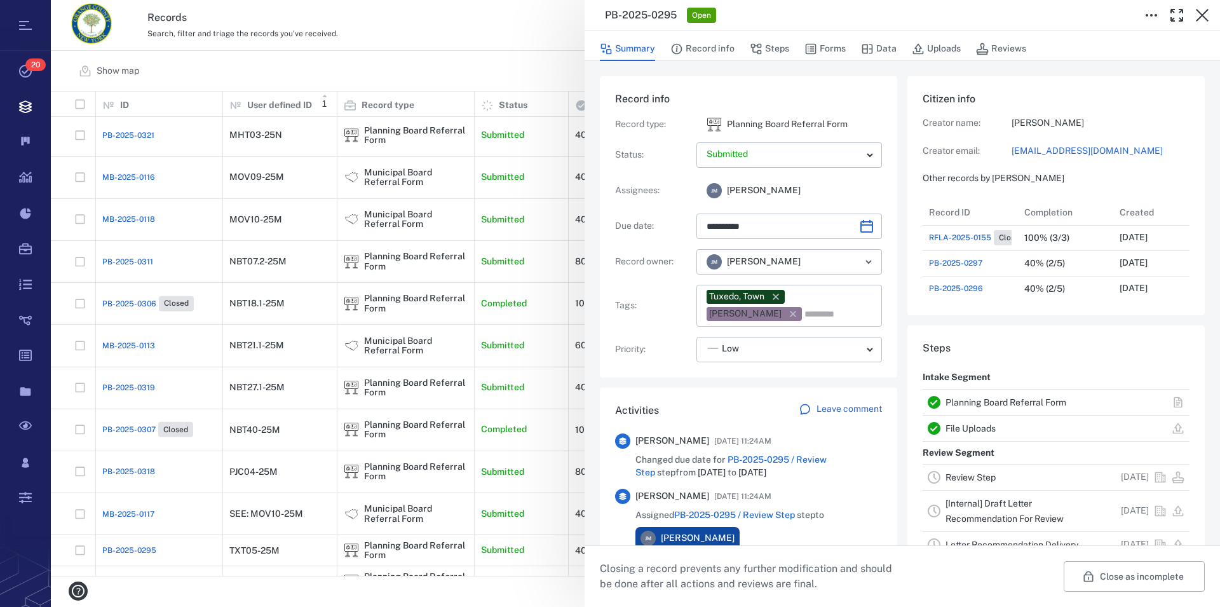  I want to click on p: Creator email:, so click(967, 151).